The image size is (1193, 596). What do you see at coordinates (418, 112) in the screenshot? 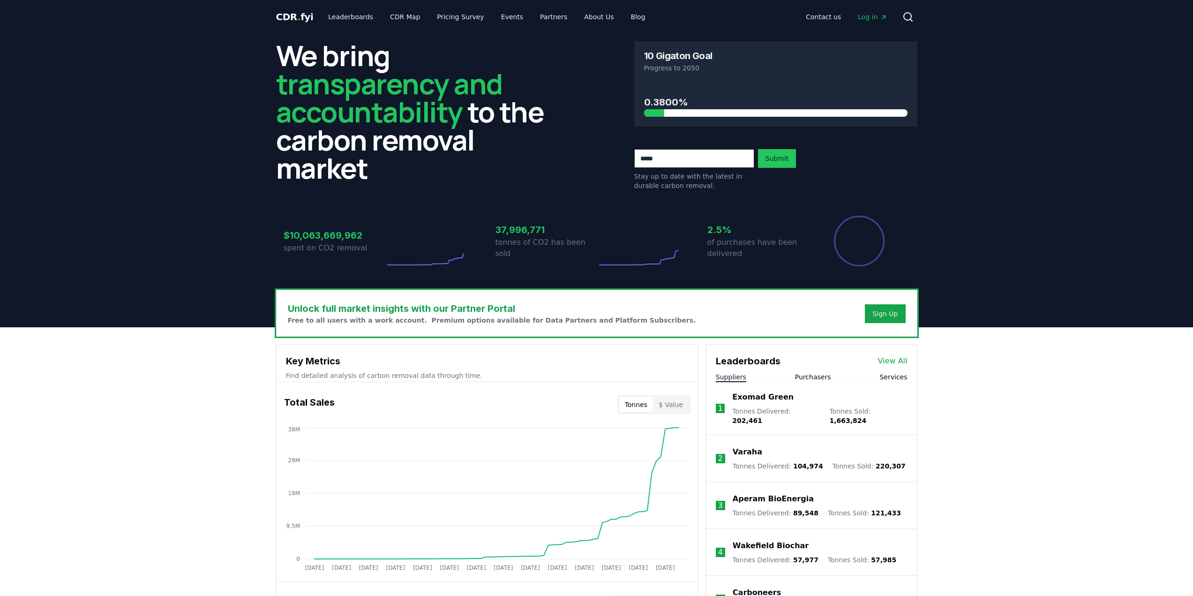
I see `h2: We bring to the carbon removal market` at bounding box center [418, 112].